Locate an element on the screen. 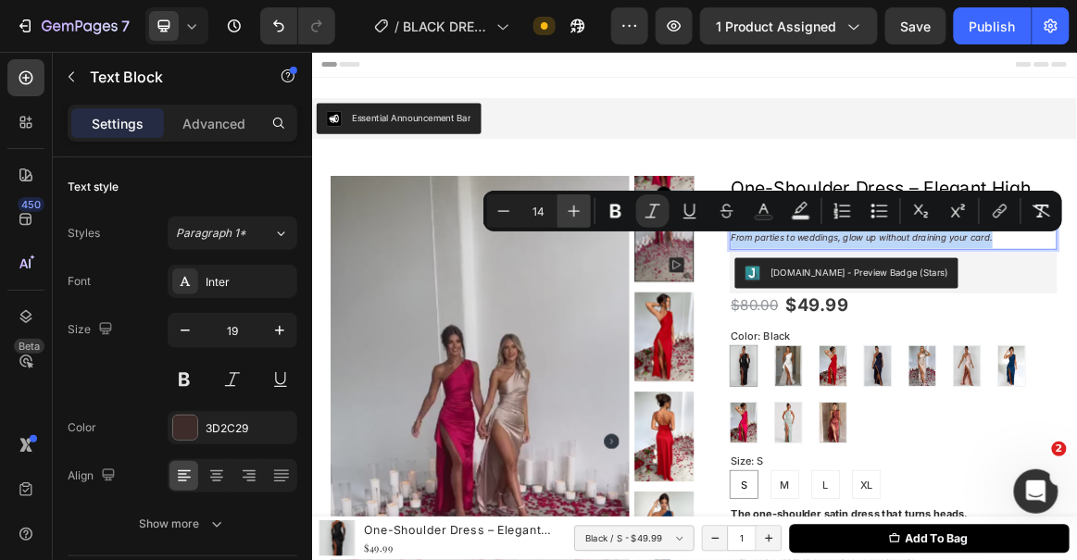  div: $49.99 is located at coordinates (734, 368).